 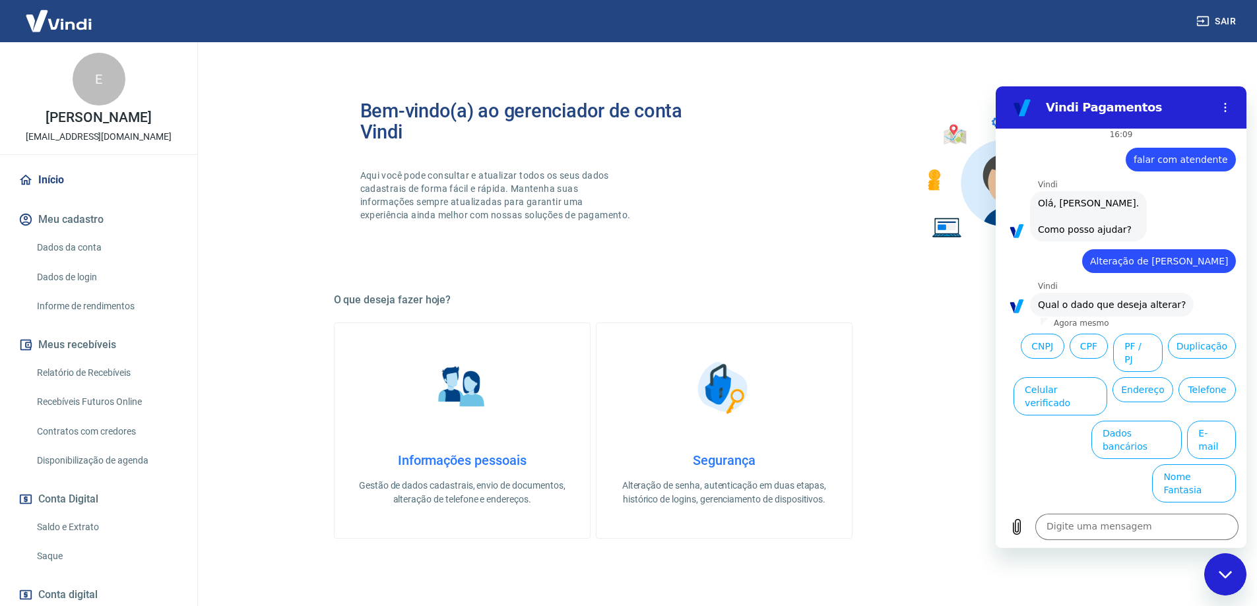 What do you see at coordinates (462, 493) in the screenshot?
I see `p: Gestão de dados cadastrais, envio de documentos, alteração de telefone e endereços.` at bounding box center [462, 493].